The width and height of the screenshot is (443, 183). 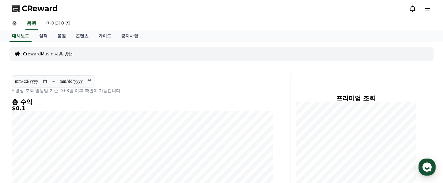 I want to click on a: 홈, so click(x=14, y=24).